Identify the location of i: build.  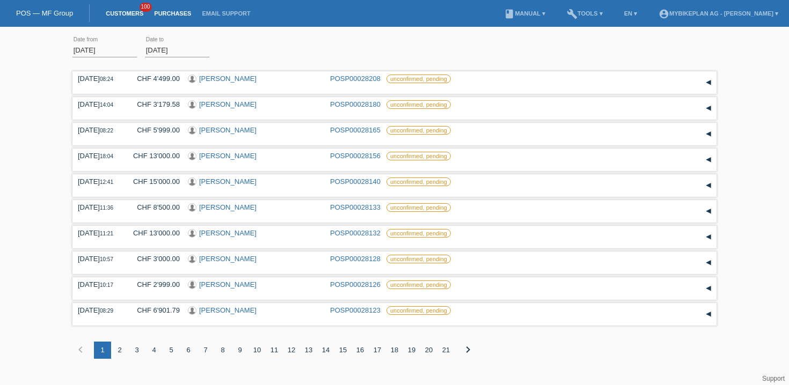
(572, 14).